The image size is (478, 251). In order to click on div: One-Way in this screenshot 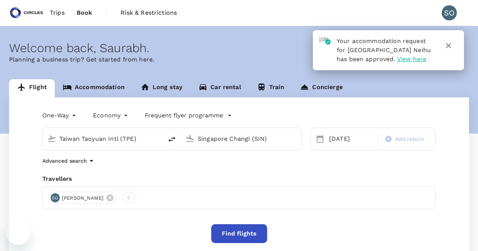, I will do `click(60, 116)`.